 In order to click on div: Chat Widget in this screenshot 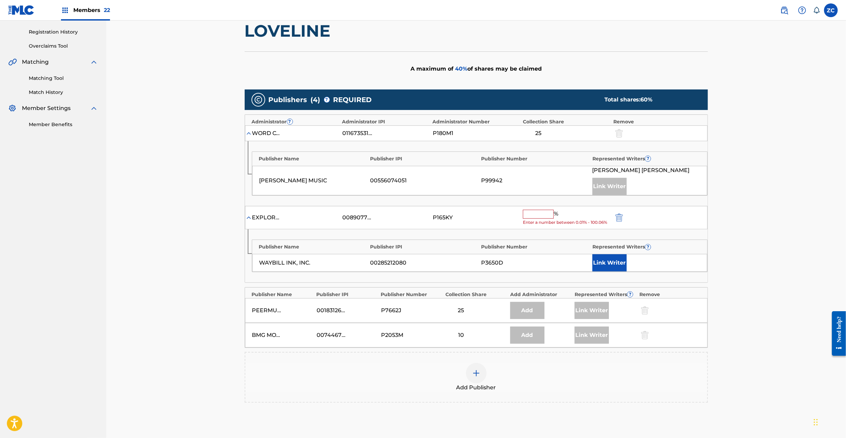, I will do `click(829, 422)`.